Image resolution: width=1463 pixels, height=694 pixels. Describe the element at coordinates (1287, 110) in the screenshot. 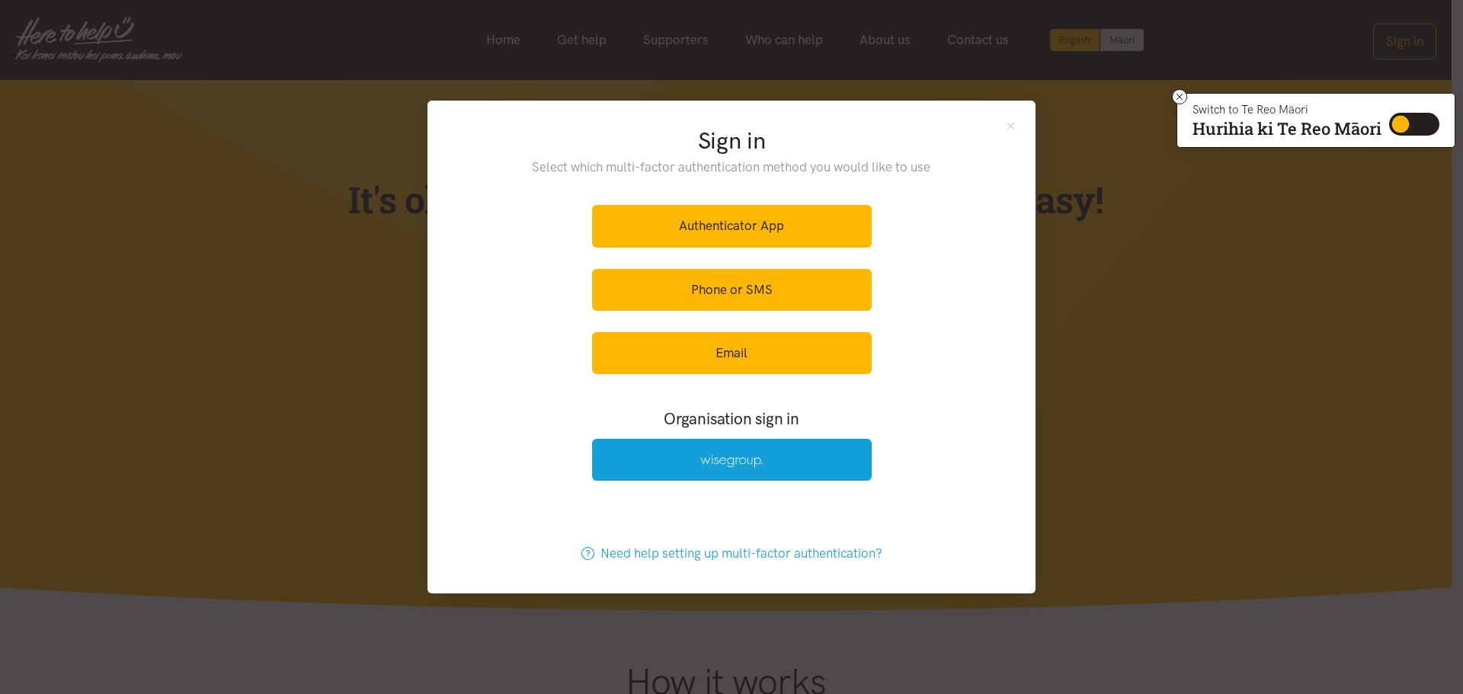

I see `p: Switch to Te Reo Māori` at that location.